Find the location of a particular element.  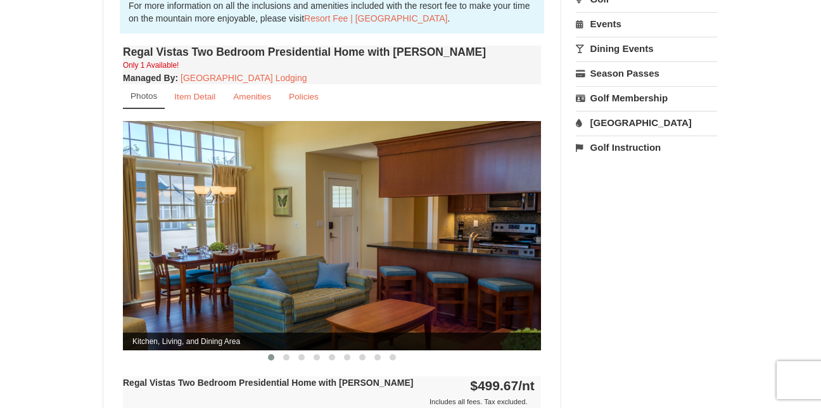

a: Policies is located at coordinates (304, 96).